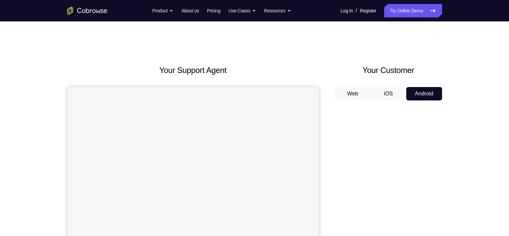 This screenshot has height=236, width=509. Describe the element at coordinates (424, 94) in the screenshot. I see `button: Android` at that location.